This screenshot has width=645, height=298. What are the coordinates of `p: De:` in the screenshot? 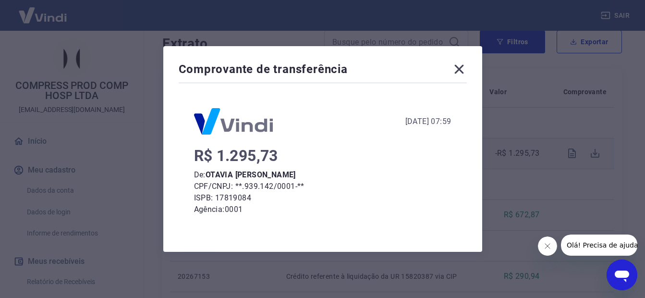 It's located at (323, 175).